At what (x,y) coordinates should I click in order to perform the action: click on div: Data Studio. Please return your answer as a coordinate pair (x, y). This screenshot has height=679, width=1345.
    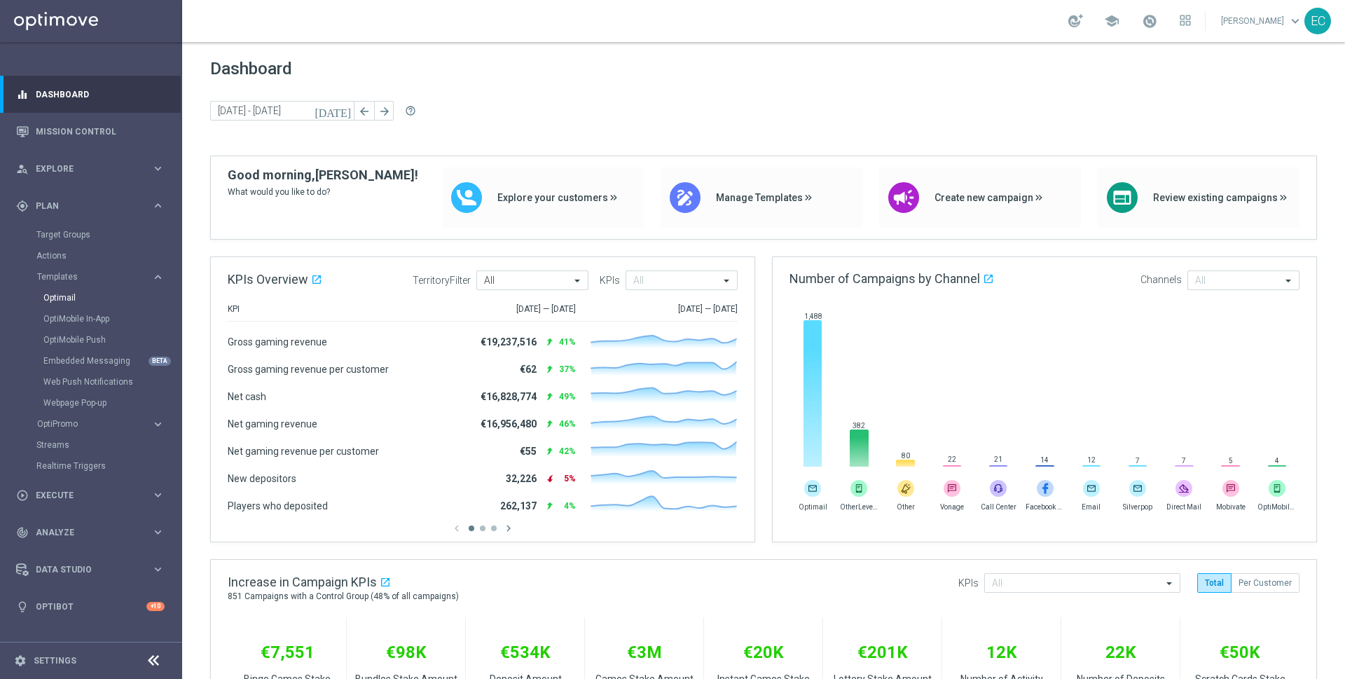
    Looking at the image, I should click on (83, 569).